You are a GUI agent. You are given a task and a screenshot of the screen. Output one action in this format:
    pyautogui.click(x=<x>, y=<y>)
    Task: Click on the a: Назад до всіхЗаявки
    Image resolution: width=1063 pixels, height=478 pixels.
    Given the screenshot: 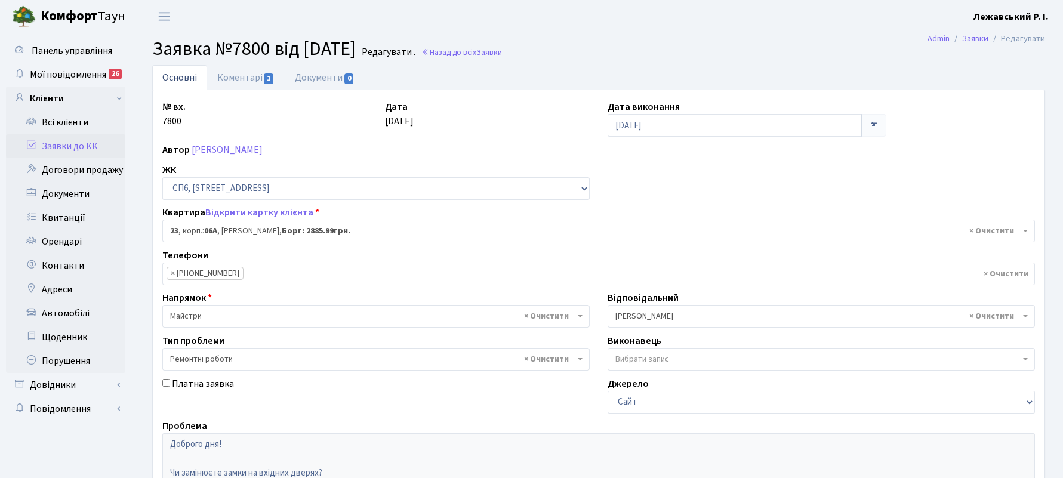 What is the action you would take?
    pyautogui.click(x=462, y=52)
    